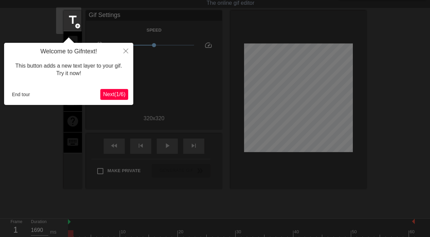  What do you see at coordinates (69, 52) in the screenshot?
I see `h4: Welcome to Gifntext!` at bounding box center [69, 52].